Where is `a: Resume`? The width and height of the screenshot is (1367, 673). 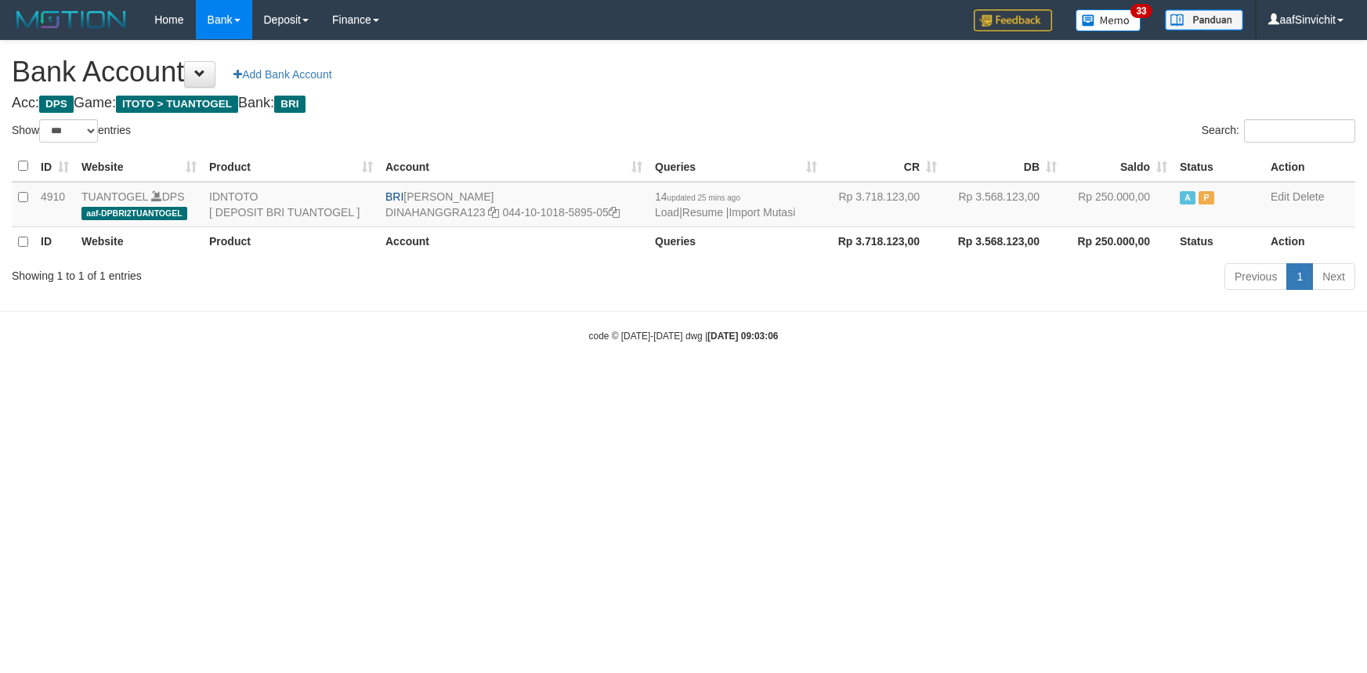 a: Resume is located at coordinates (702, 212).